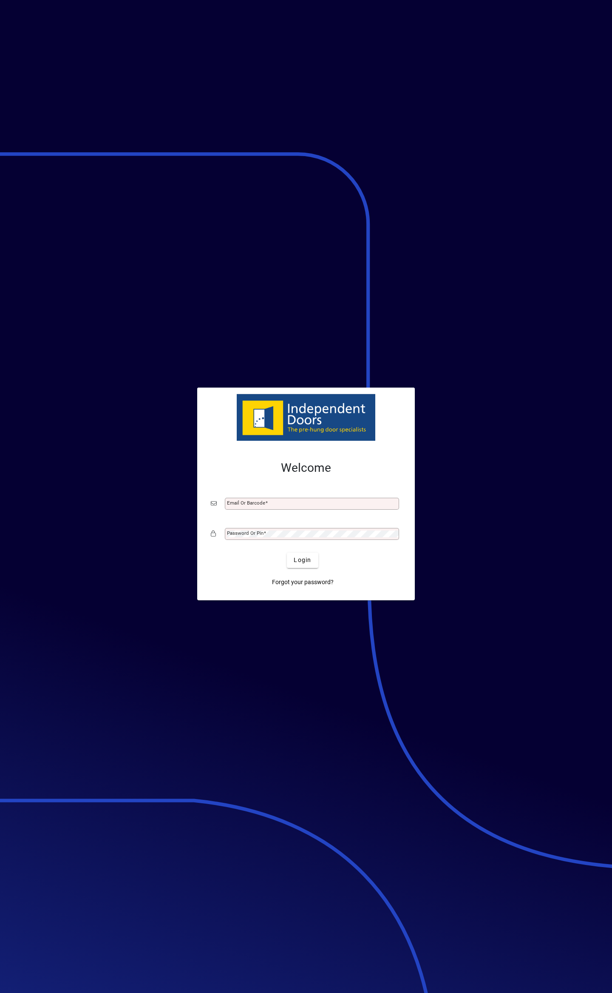 This screenshot has height=993, width=612. What do you see at coordinates (302, 560) in the screenshot?
I see `span: Login` at bounding box center [302, 560].